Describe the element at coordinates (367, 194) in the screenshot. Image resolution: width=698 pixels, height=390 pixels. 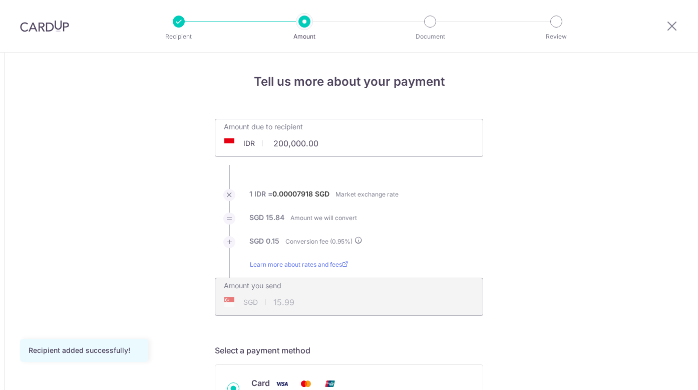
I see `label: Market exchange rate` at that location.